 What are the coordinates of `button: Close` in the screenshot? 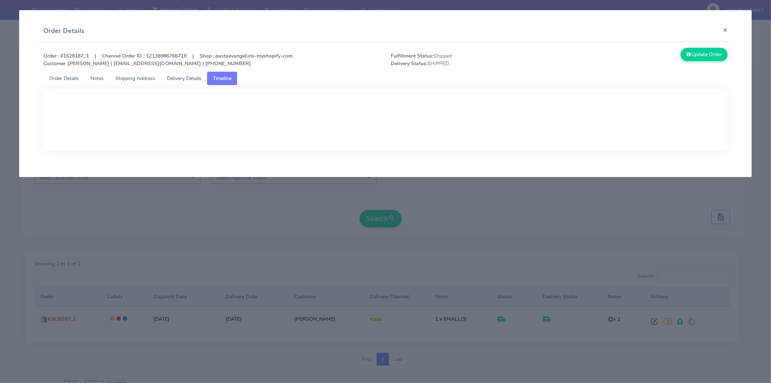 It's located at (725, 30).